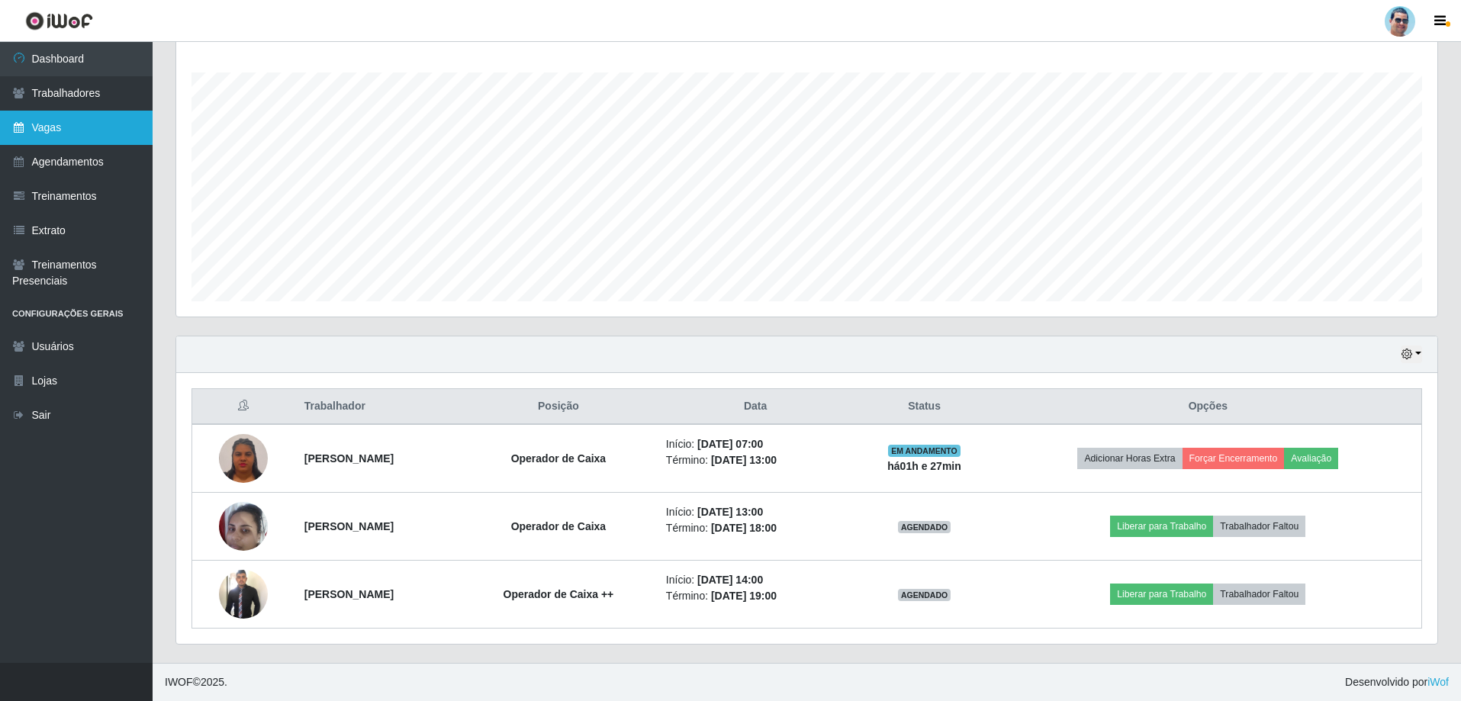 The image size is (1461, 701). I want to click on img: CoreUI Logo, so click(59, 21).